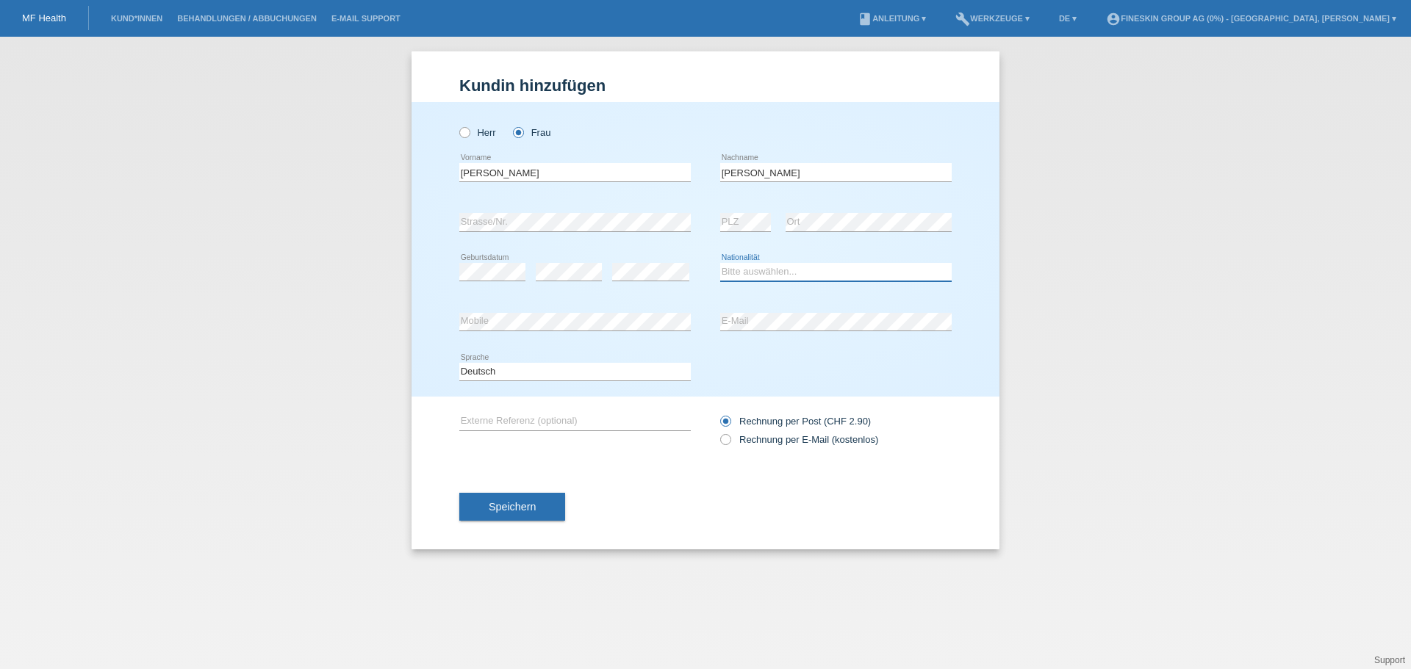 This screenshot has height=669, width=1411. Describe the element at coordinates (247, 18) in the screenshot. I see `a: Behandlungen / Abbuchungen` at that location.